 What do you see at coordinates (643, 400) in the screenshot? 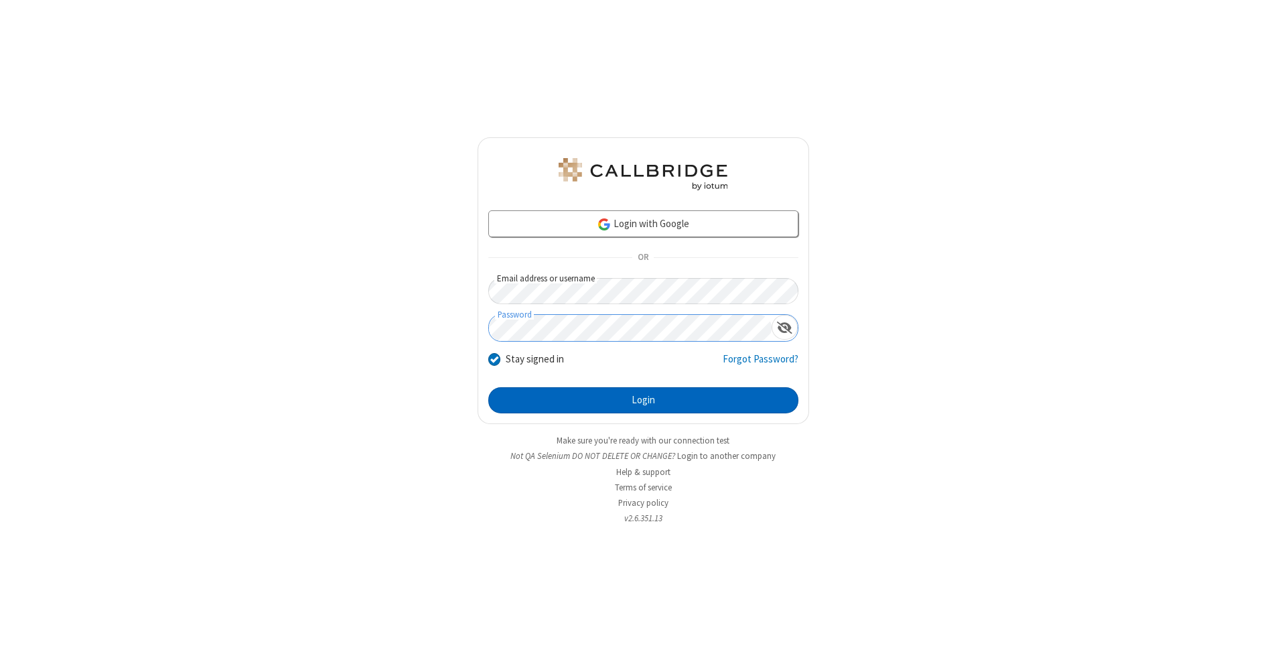
I see `button: Login` at bounding box center [643, 400].